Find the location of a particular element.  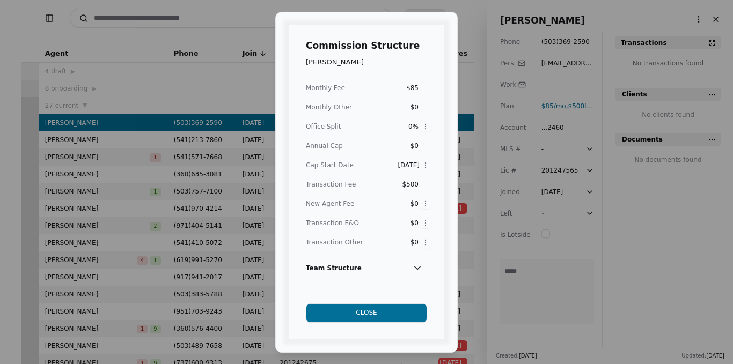

button: Close is located at coordinates (366, 313).